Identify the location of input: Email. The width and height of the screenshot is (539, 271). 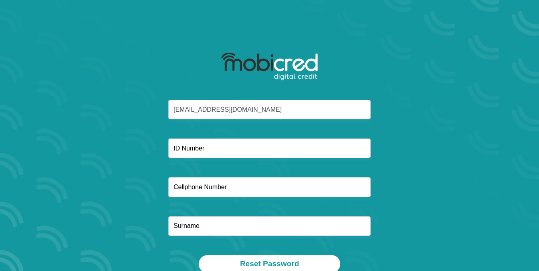
(269, 109).